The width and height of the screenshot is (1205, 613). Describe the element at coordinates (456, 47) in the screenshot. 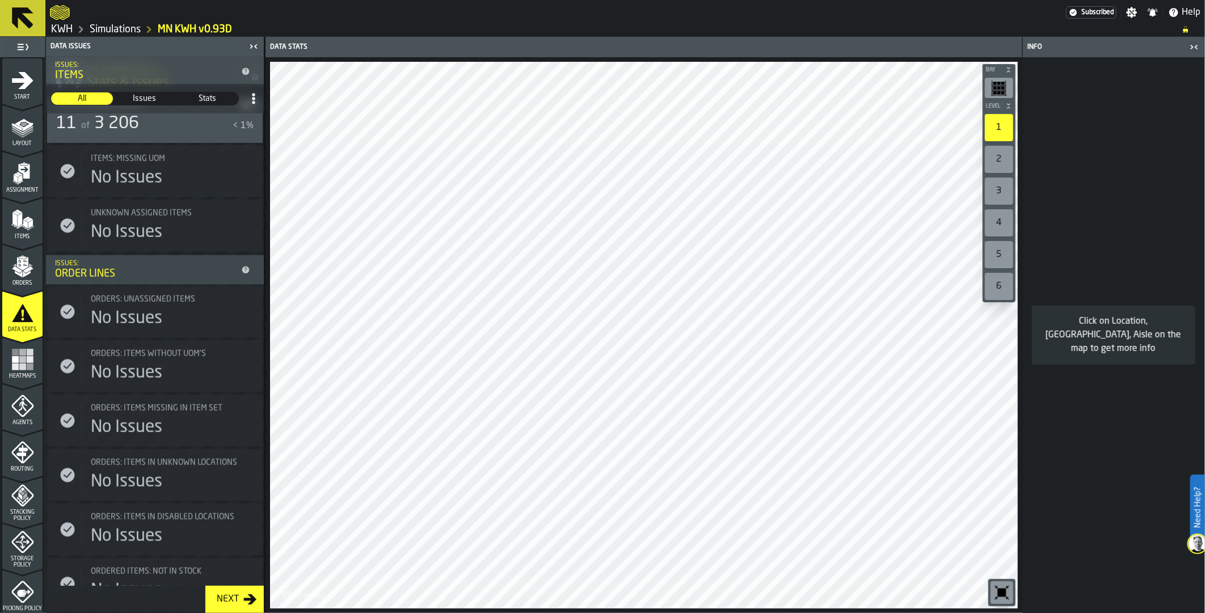

I see `div: Data Stats` at that location.